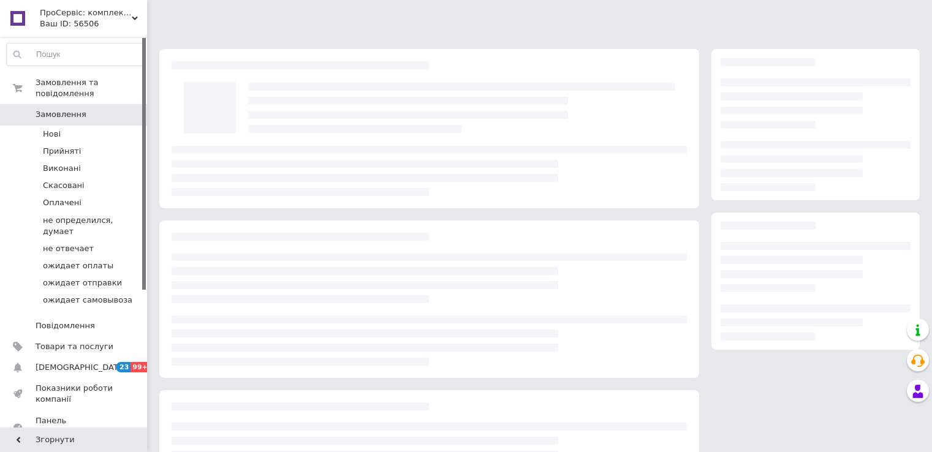 The height and width of the screenshot is (452, 932). I want to click on span: Замовлення та повідомлення, so click(91, 88).